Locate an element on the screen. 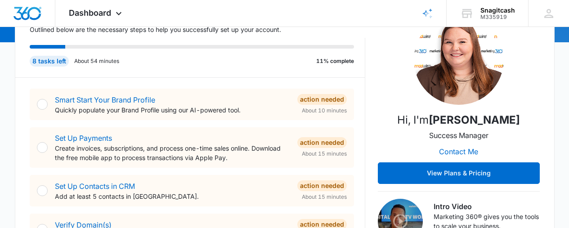 This screenshot has width=569, height=228. span: Dashboard is located at coordinates (90, 13).